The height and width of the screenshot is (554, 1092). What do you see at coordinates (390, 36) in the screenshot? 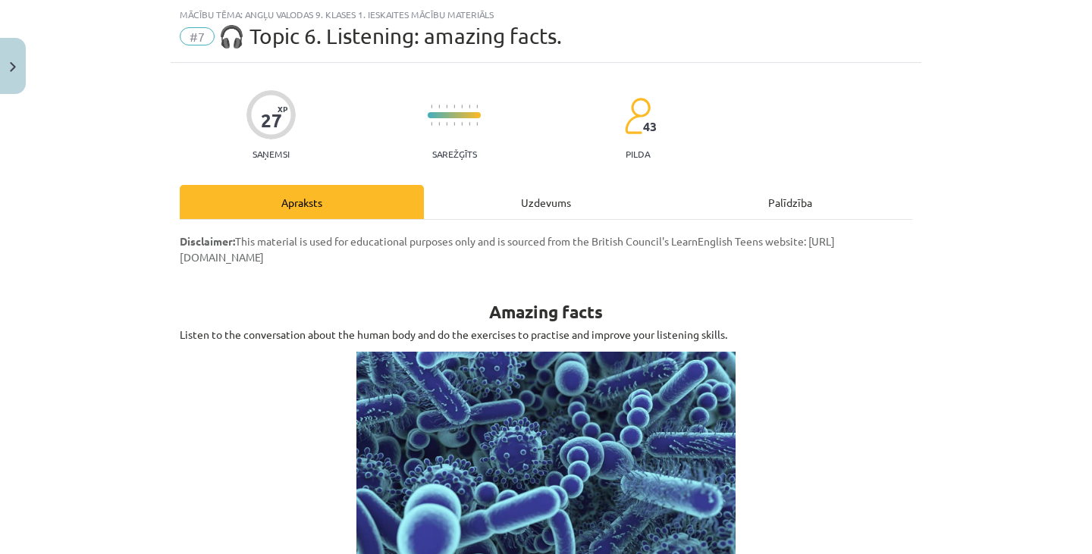
I see `span: 🎧 Topic 6. Listening: amazing facts.` at bounding box center [390, 36].